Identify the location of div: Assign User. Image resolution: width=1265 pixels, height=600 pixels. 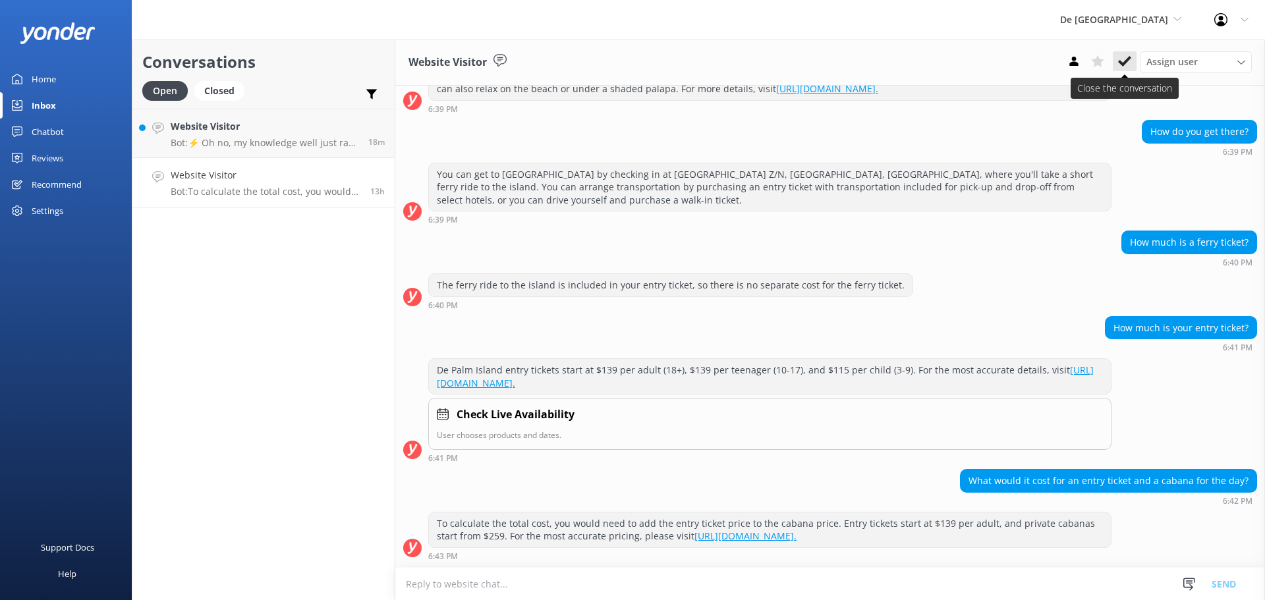
(1196, 62).